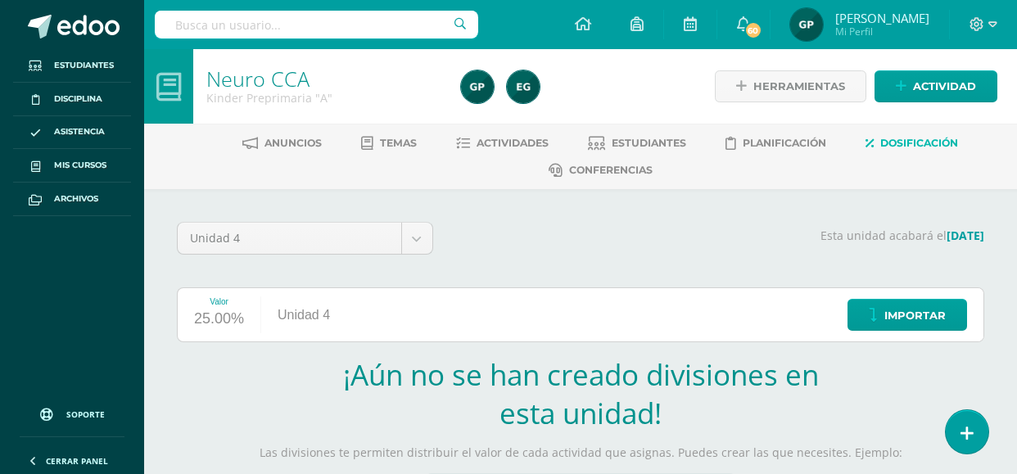 Image resolution: width=1017 pixels, height=474 pixels. What do you see at coordinates (76, 199) in the screenshot?
I see `span: Archivos` at bounding box center [76, 199].